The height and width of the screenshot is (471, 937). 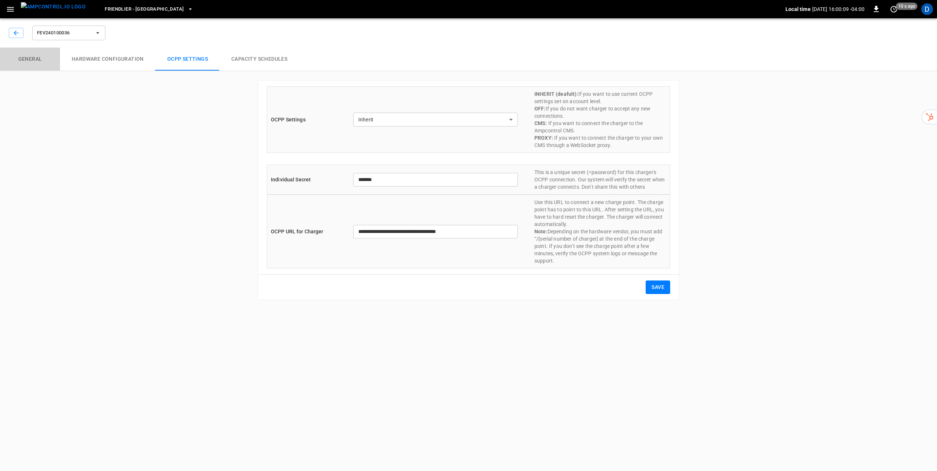 I want to click on p: Use this URL to connect a new charge point. The charge point has to point to this URL. After sett..., so click(x=600, y=232).